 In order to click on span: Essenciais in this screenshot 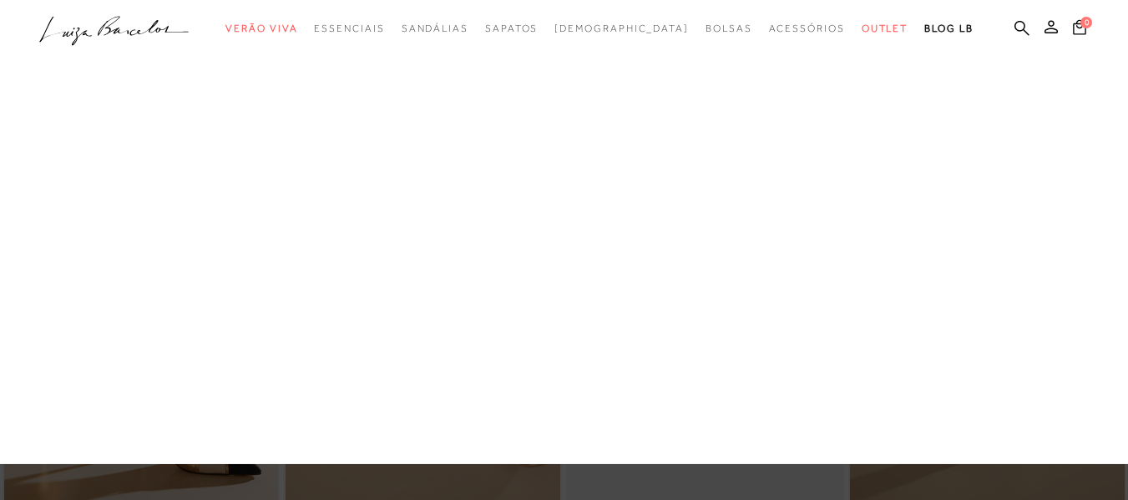, I will do `click(349, 28)`.